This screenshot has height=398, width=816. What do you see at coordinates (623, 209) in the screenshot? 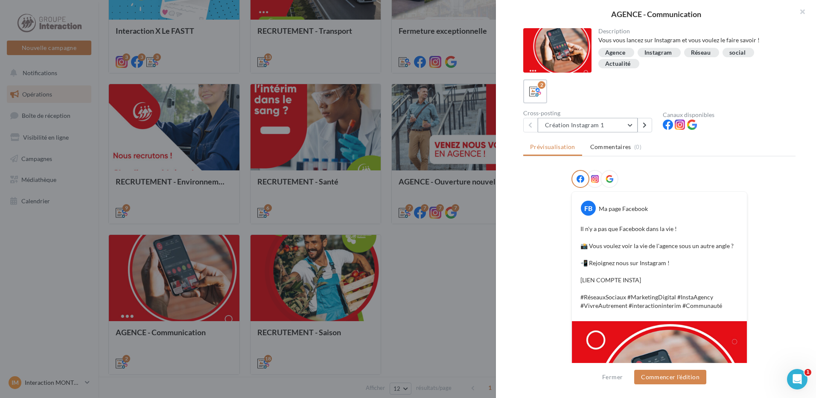
I see `div: Ma page Facebook` at bounding box center [623, 209].